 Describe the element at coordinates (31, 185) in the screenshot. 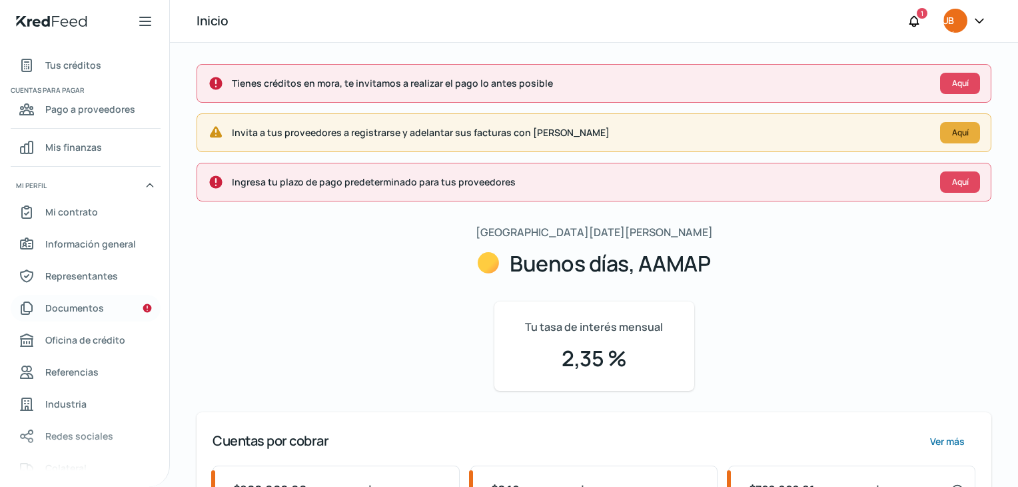

I see `font: Mi perfil` at that location.